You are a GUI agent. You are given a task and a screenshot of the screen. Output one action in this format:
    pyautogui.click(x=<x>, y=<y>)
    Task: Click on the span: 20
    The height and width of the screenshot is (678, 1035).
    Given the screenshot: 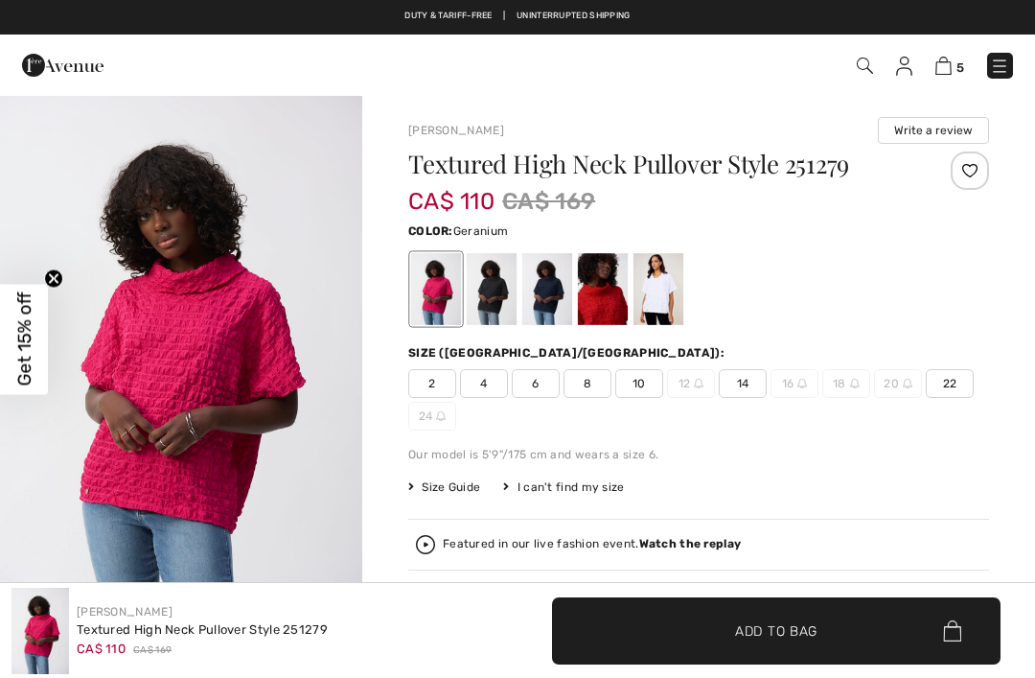 What is the action you would take?
    pyautogui.click(x=898, y=383)
    